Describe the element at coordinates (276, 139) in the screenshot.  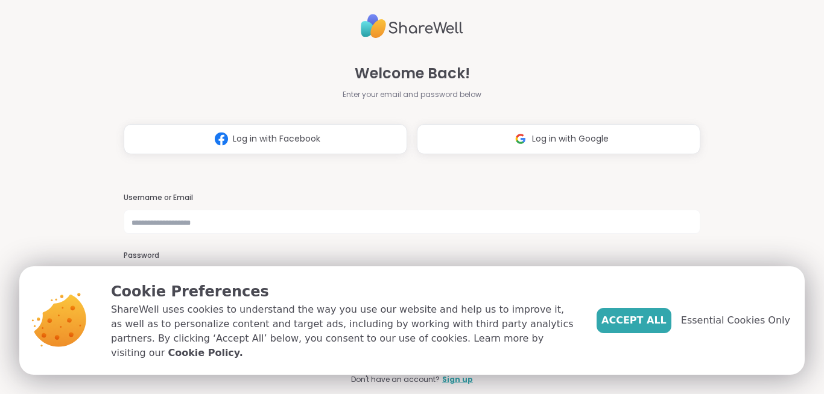
I see `span: Log in with Facebook` at that location.